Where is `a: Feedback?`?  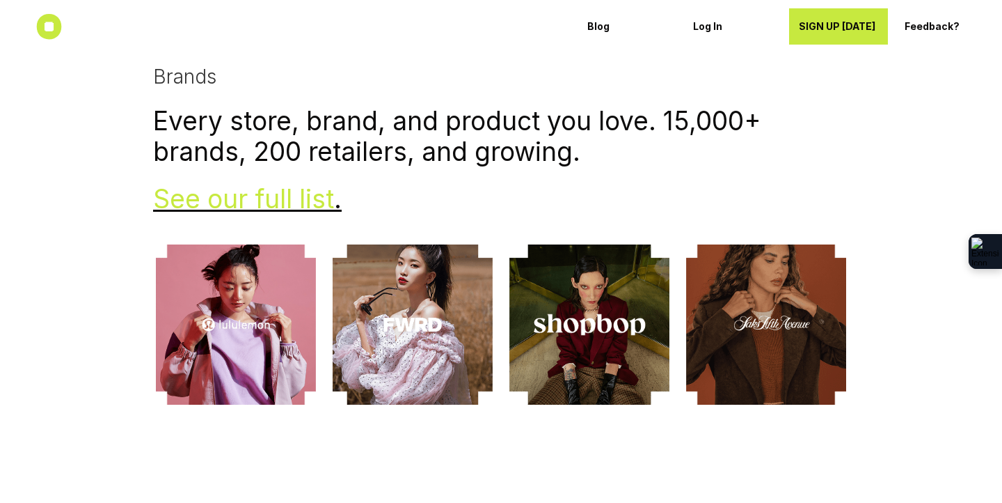
a: Feedback? is located at coordinates (945, 26).